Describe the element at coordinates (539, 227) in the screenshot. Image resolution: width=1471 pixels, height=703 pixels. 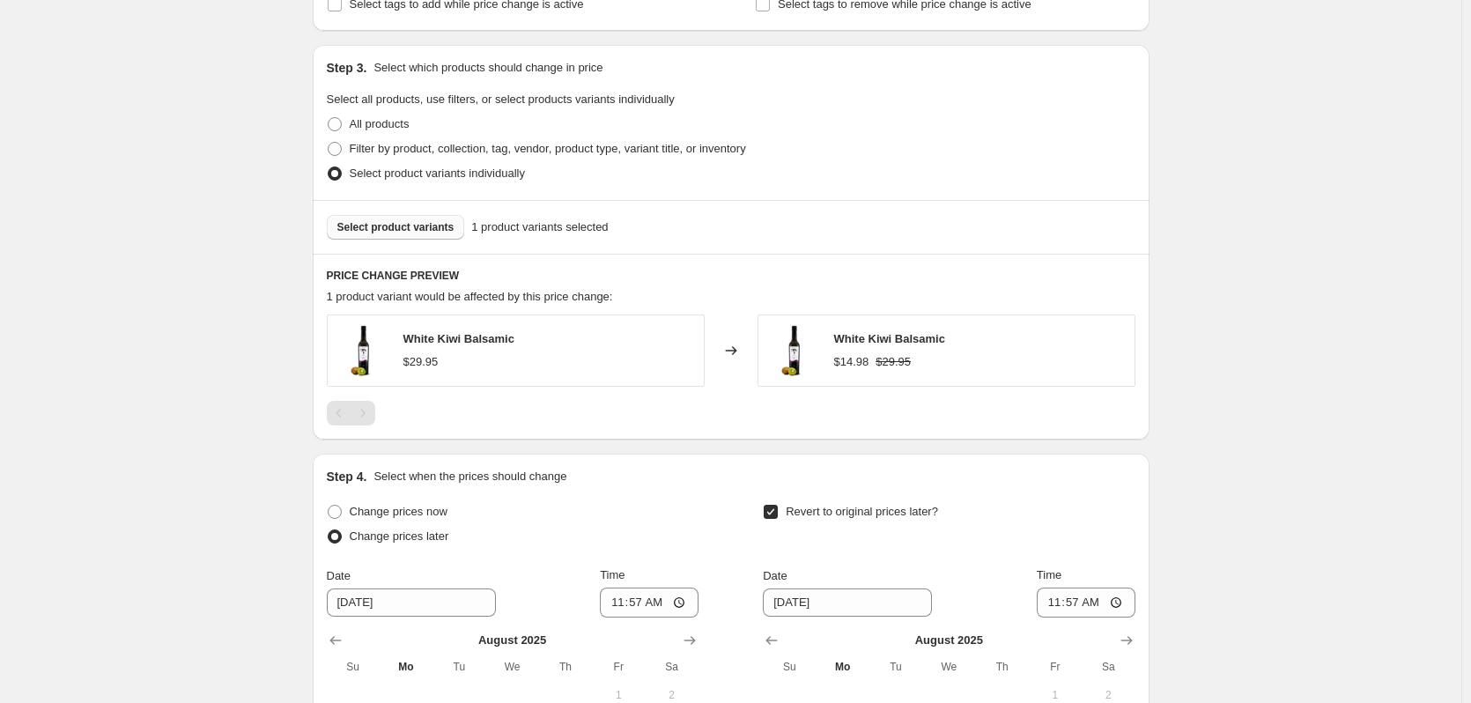
I see `span: 1 product variants selected` at that location.